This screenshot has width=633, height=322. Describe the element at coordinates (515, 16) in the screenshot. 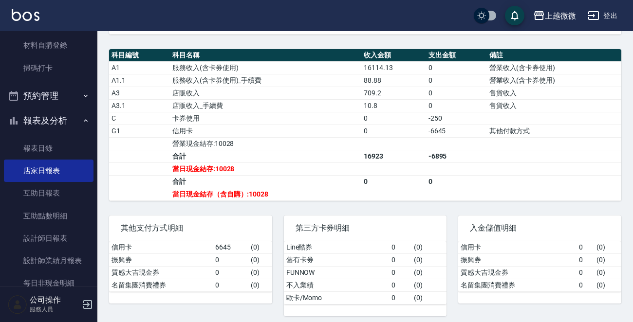

I see `button: save` at that location.